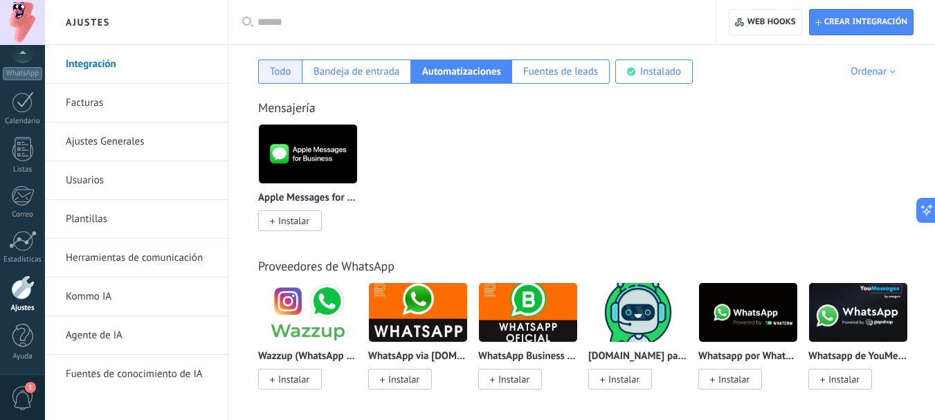 This screenshot has width=935, height=420. What do you see at coordinates (326, 266) in the screenshot?
I see `a: Proveedores de WhatsApp` at bounding box center [326, 266].